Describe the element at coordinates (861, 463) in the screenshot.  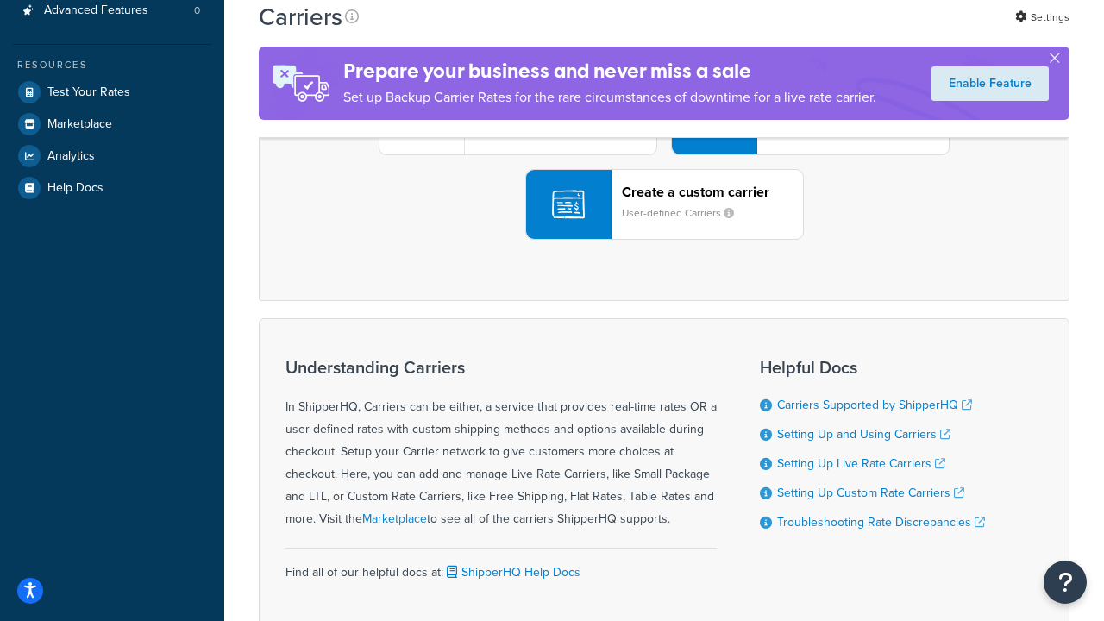
I see `a: Setting Up Live Rate Carriers` at that location.